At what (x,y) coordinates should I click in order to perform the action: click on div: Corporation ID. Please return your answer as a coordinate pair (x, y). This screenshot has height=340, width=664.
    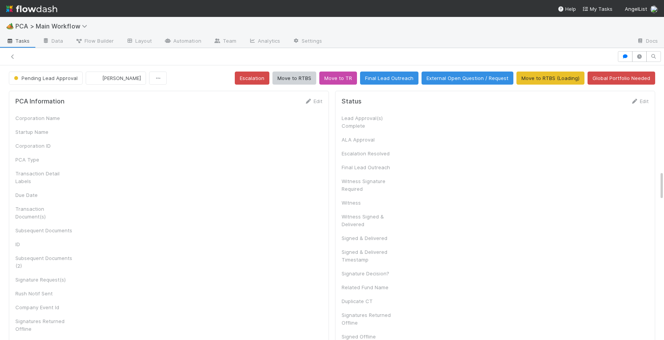
    Looking at the image, I should click on (44, 146).